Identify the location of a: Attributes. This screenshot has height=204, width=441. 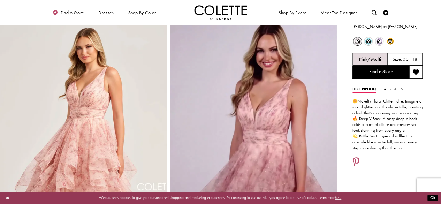
(393, 89).